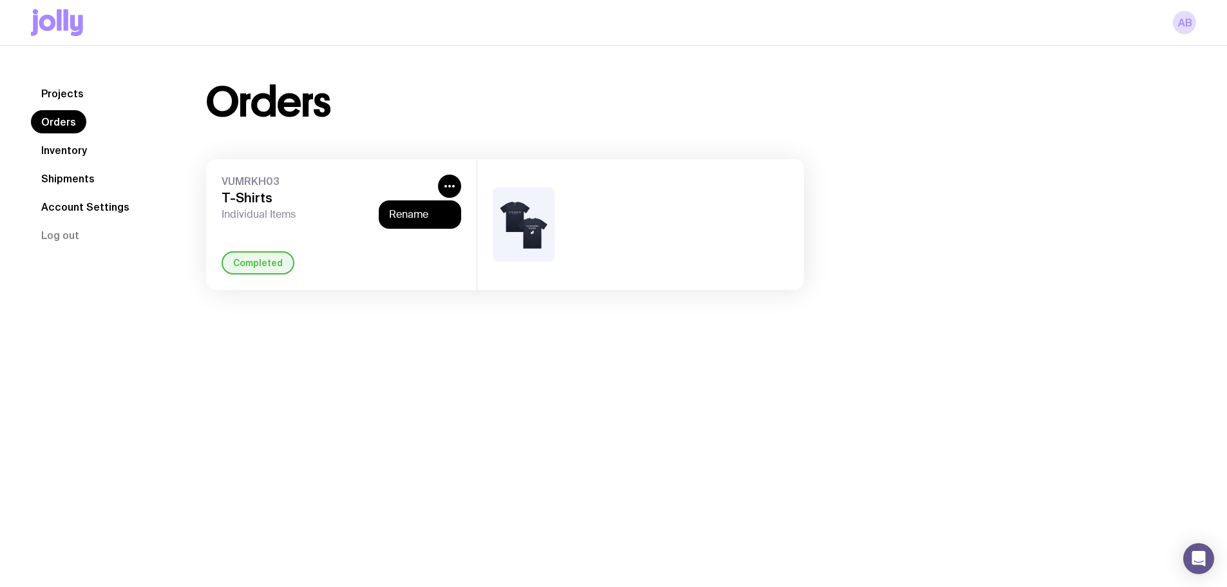 The image size is (1227, 587). I want to click on span: VUMRKH03, so click(327, 181).